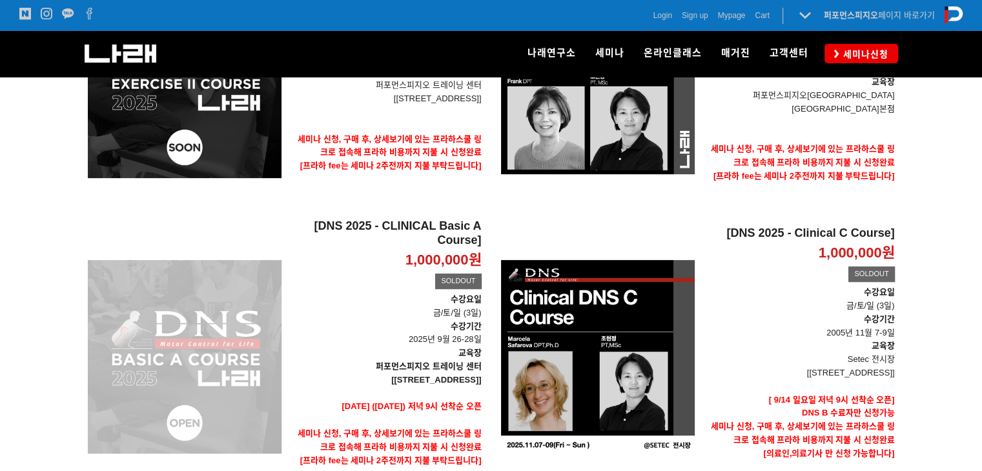 The width and height of the screenshot is (982, 471). What do you see at coordinates (386, 85) in the screenshot?
I see `p: 퍼포먼스피지오 트레이닝 센터` at bounding box center [386, 85].